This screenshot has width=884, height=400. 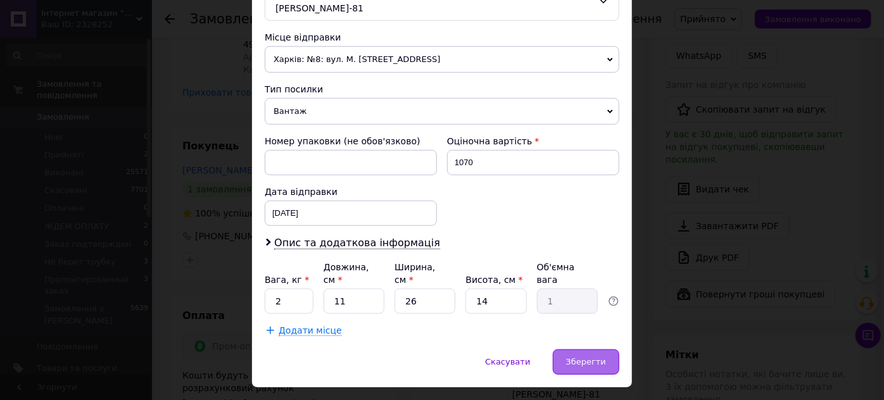 I want to click on div: Об'ємна вага, so click(x=567, y=274).